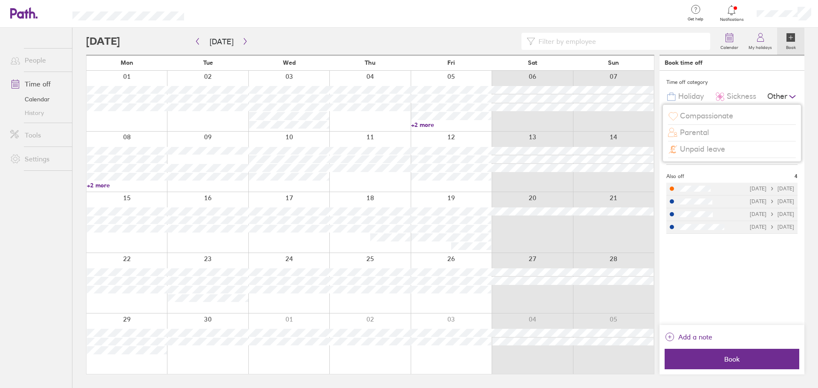  What do you see at coordinates (796, 176) in the screenshot?
I see `span: 4` at bounding box center [796, 176].